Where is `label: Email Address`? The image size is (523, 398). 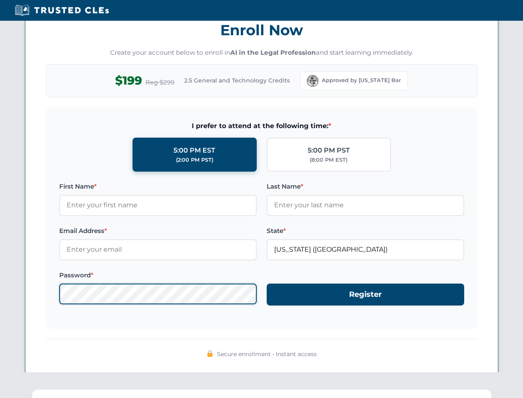
label: Email Address is located at coordinates (158, 231).